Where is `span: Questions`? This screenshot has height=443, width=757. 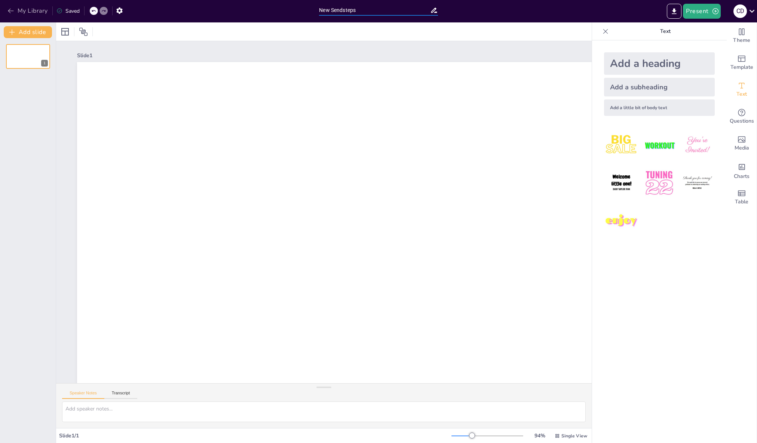
span: Questions is located at coordinates (742, 121).